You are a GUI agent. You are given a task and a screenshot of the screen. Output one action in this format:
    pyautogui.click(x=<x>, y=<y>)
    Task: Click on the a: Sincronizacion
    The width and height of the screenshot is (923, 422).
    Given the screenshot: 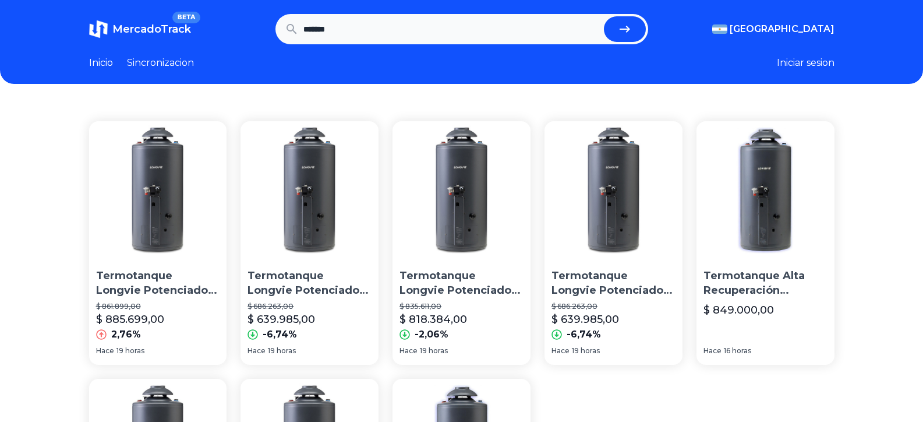 What is the action you would take?
    pyautogui.click(x=160, y=63)
    